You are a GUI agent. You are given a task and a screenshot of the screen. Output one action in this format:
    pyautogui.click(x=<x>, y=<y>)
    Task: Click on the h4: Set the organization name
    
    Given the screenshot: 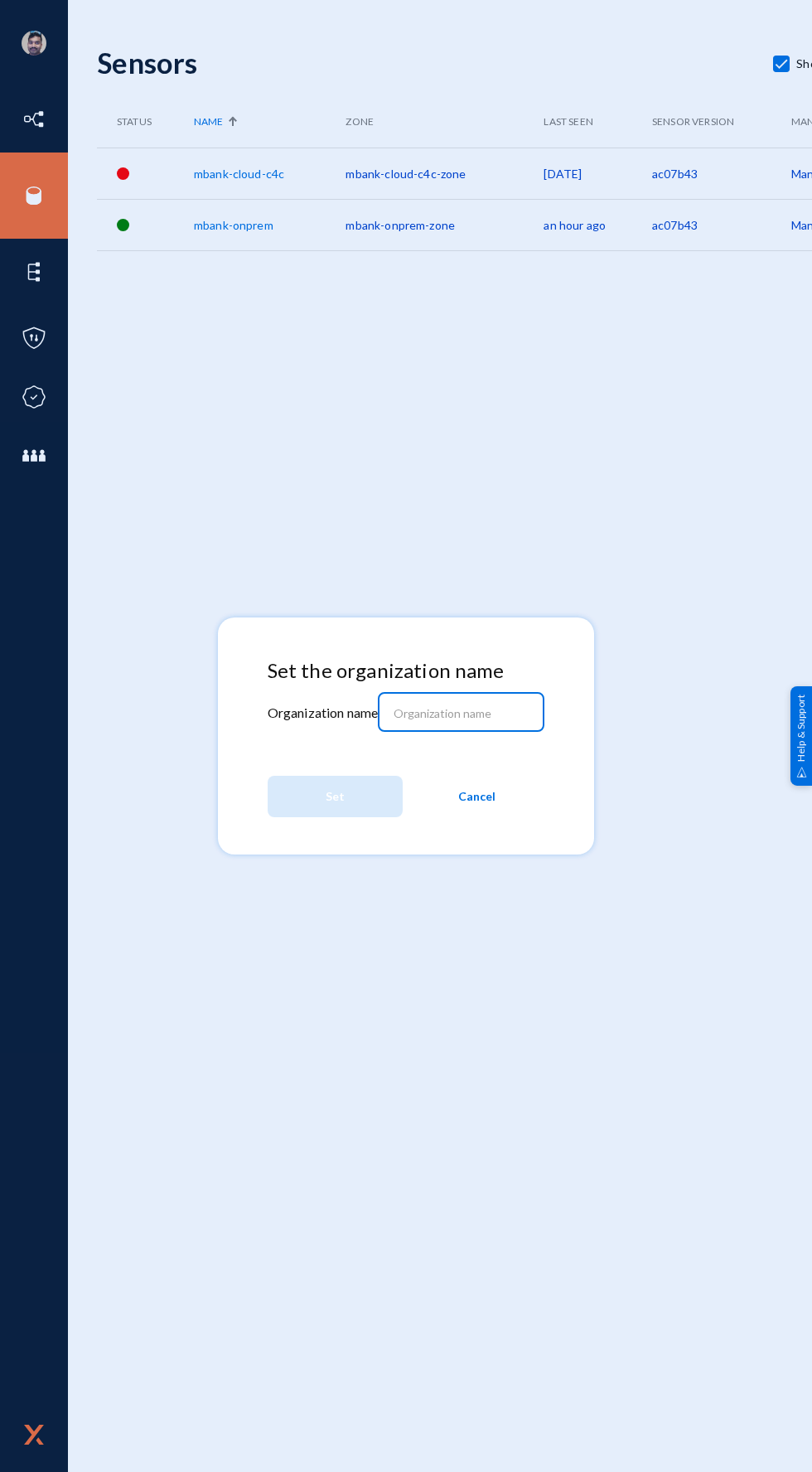 What is the action you would take?
    pyautogui.click(x=406, y=670)
    